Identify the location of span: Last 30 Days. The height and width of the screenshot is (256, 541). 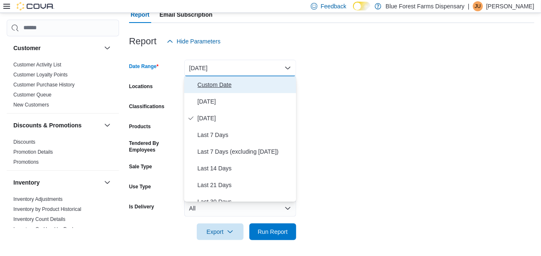
(245, 202).